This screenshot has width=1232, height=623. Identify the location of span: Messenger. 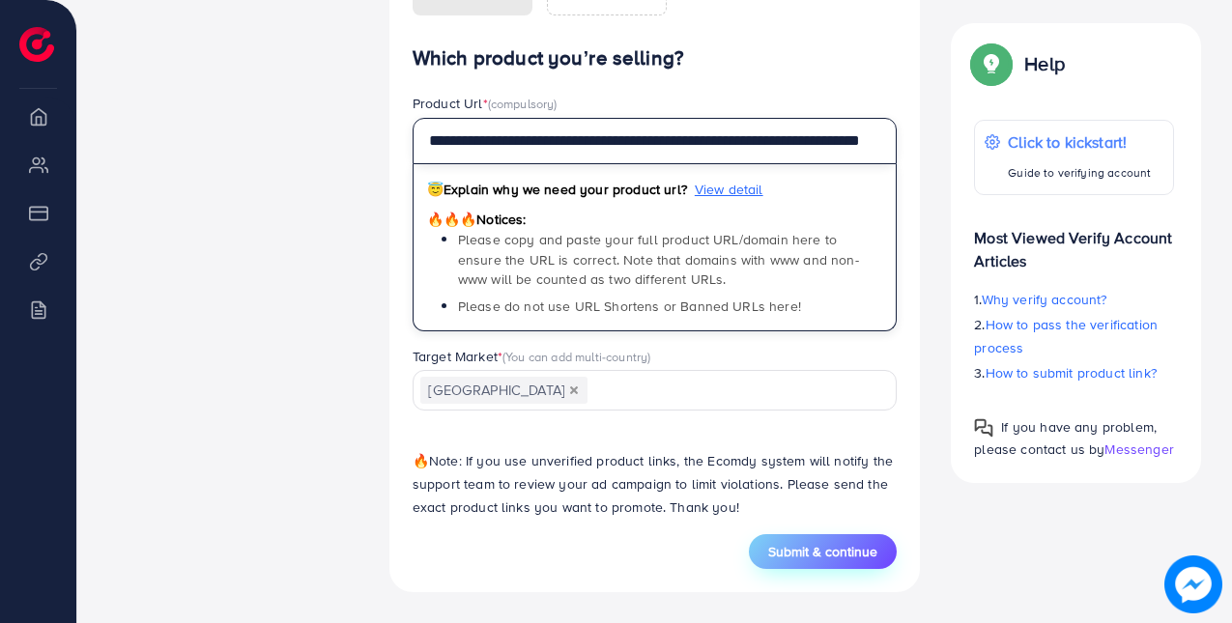
(1139, 449).